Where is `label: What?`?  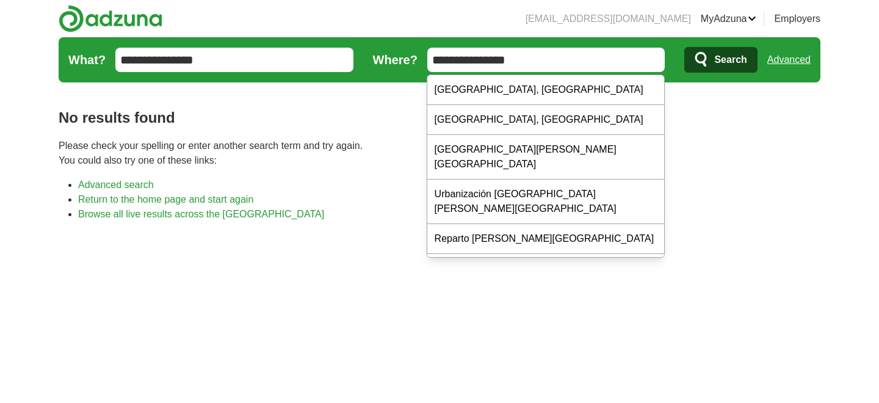
label: What? is located at coordinates (87, 60).